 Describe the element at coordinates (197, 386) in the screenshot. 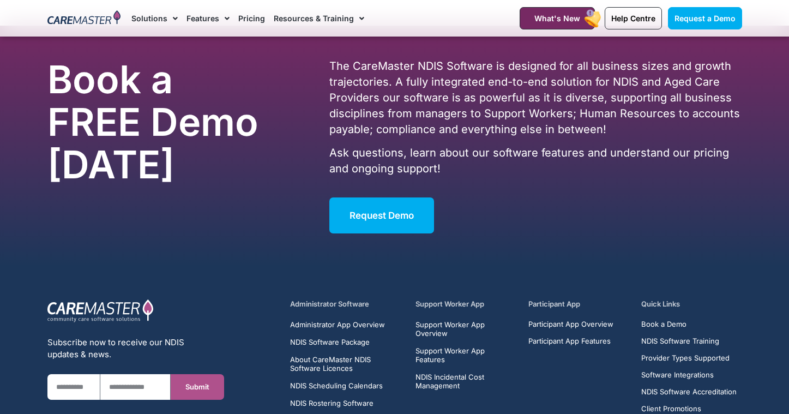

I see `span: Submit` at that location.